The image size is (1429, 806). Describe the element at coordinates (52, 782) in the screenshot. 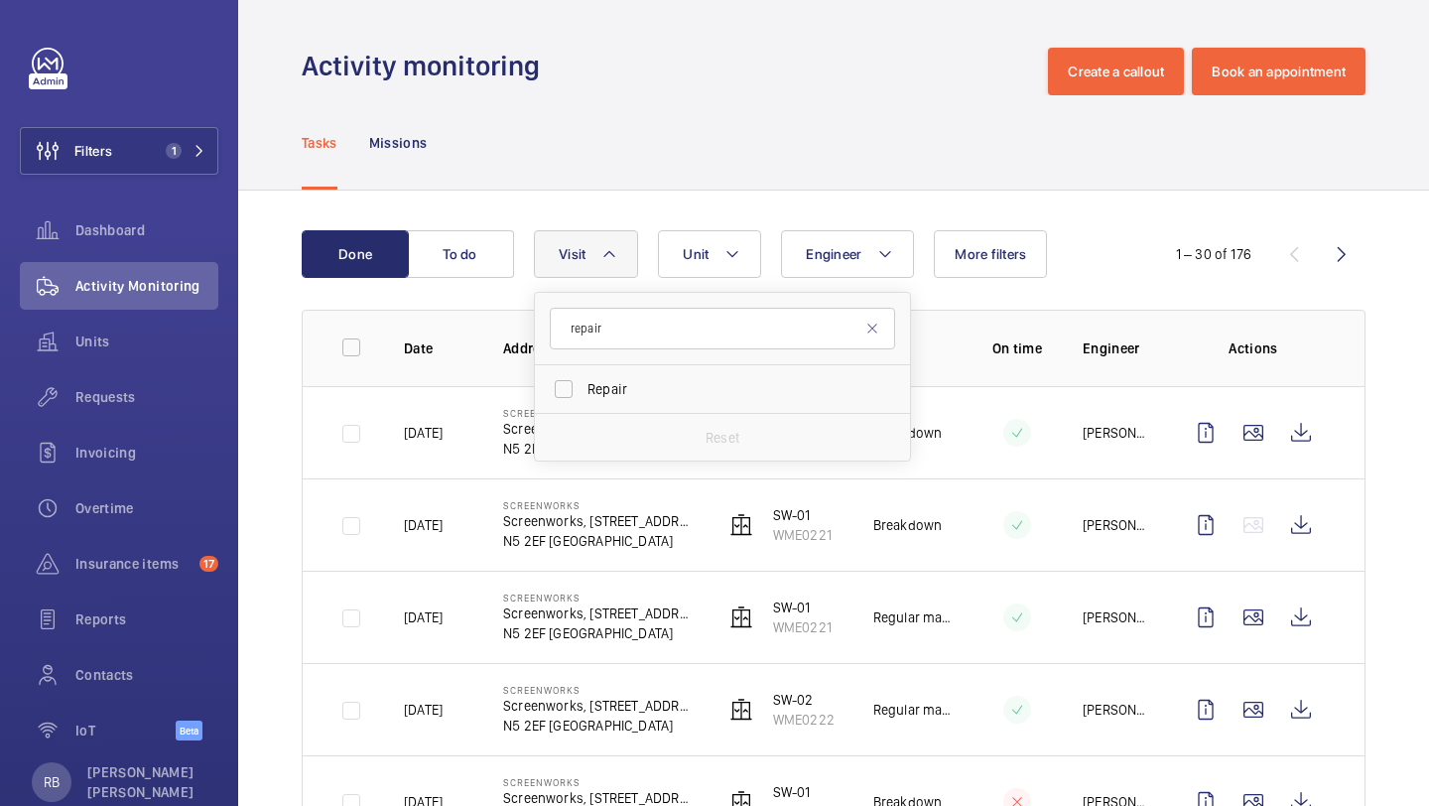

I see `p: RB` at that location.